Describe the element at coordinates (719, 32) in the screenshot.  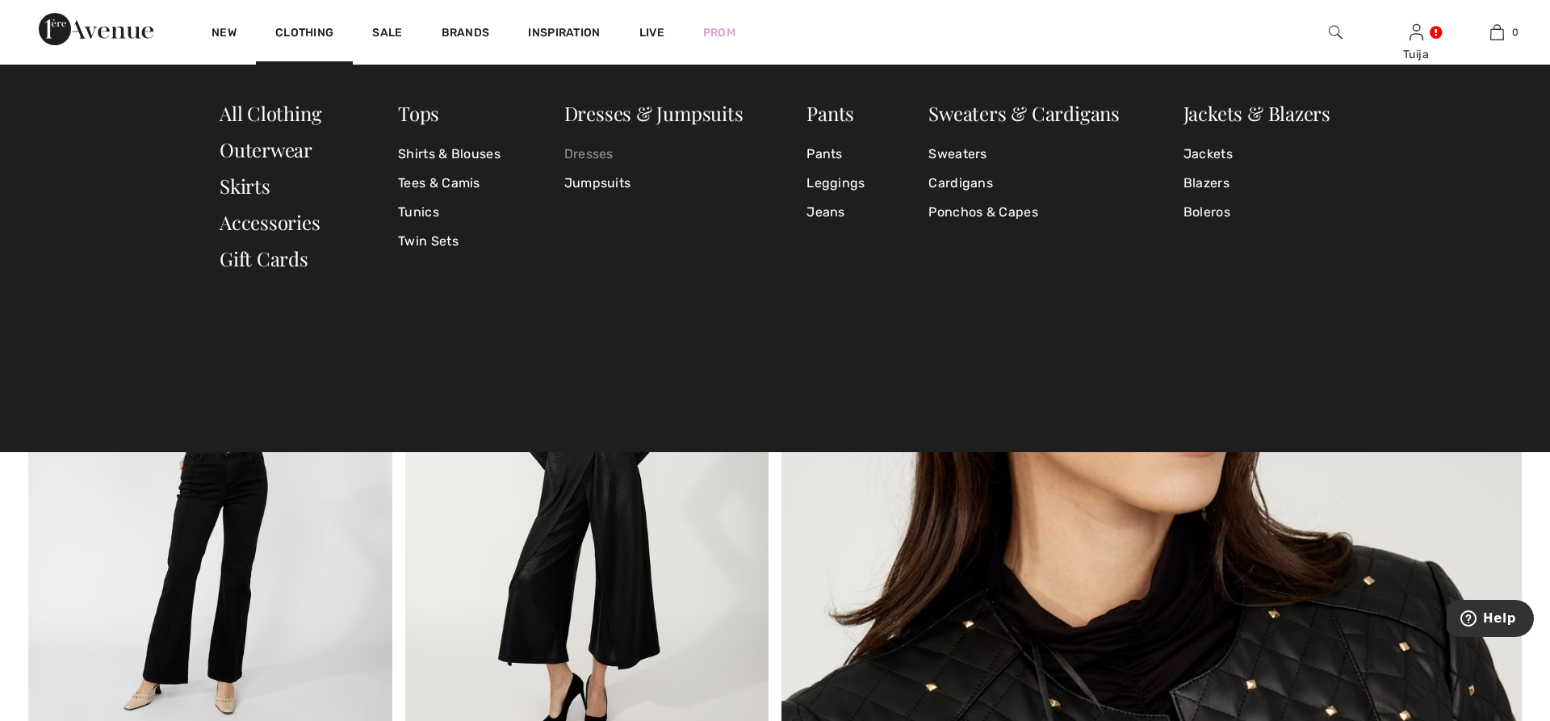
I see `a: Prom` at that location.